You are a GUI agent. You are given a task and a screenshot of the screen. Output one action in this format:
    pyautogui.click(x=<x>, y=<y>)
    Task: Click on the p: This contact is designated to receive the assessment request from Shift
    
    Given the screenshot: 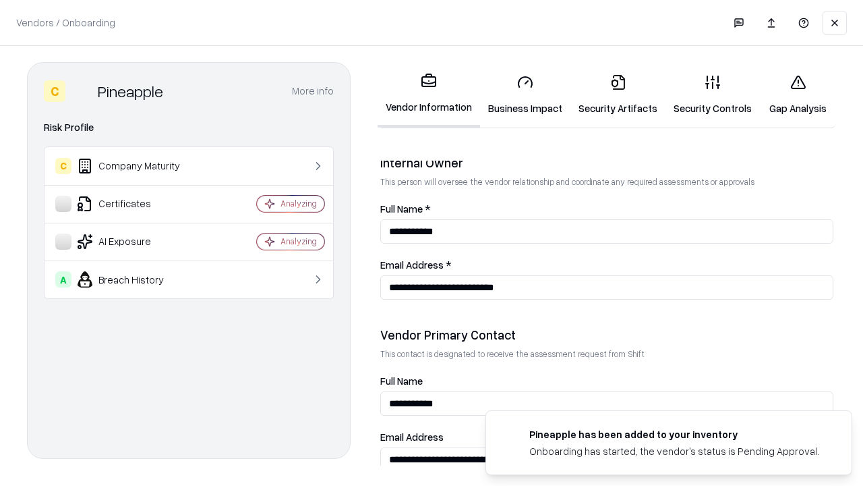 What is the action you would take?
    pyautogui.click(x=607, y=353)
    